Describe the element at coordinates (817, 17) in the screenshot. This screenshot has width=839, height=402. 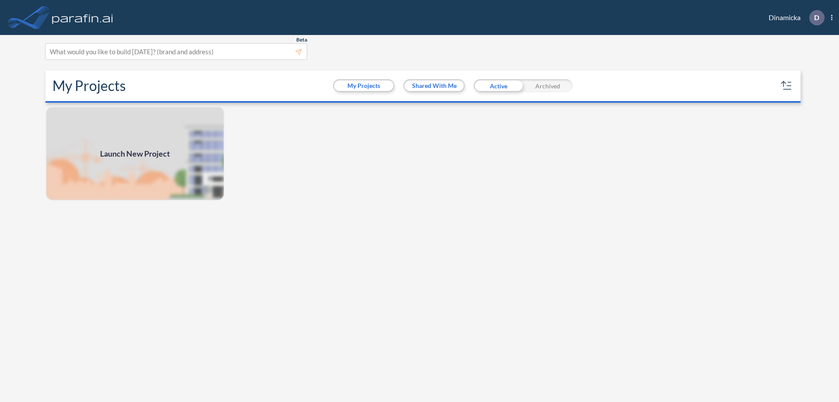
I see `p: D` at that location.